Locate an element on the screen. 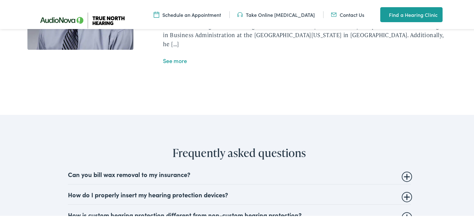 This screenshot has width=474, height=217. a: Schedule an Appointment is located at coordinates (187, 14).